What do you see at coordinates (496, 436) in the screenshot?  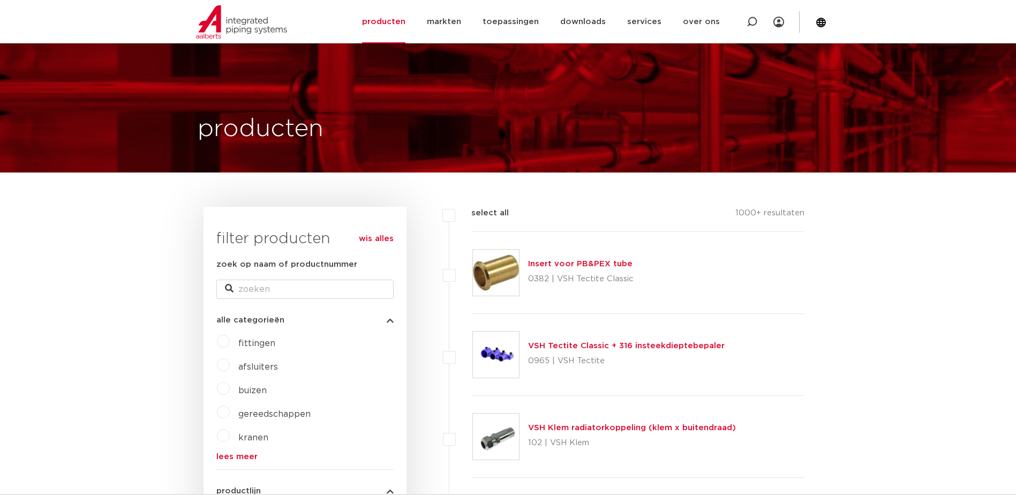 I see `img: Thumbnail for VSH Klem radiatorkoppeling (klem x buitendraad)` at bounding box center [496, 436].